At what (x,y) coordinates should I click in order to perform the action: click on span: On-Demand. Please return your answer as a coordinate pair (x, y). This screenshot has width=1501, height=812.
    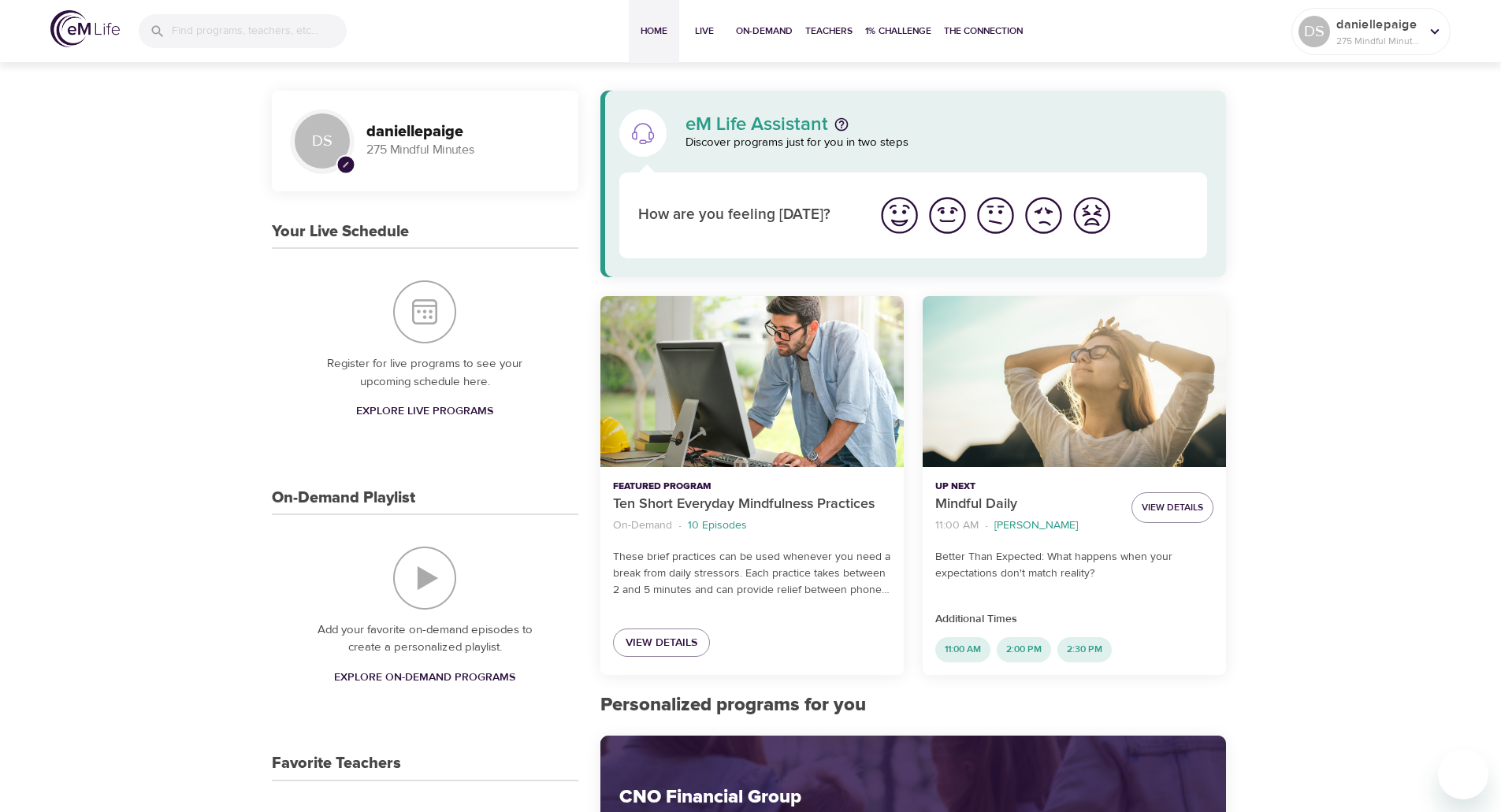
    Looking at the image, I should click on (765, 31).